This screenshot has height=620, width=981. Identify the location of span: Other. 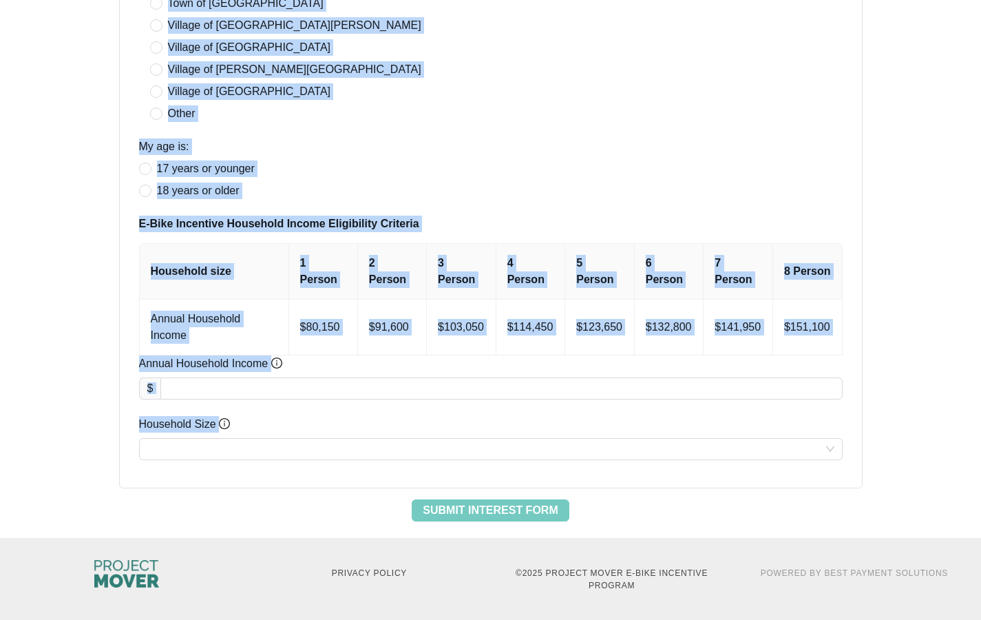
(182, 114).